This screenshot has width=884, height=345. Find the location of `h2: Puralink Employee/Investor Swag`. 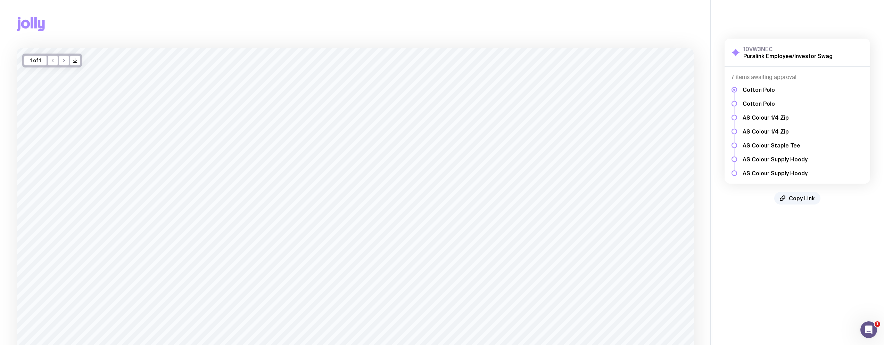

h2: Puralink Employee/Investor Swag is located at coordinates (788, 56).